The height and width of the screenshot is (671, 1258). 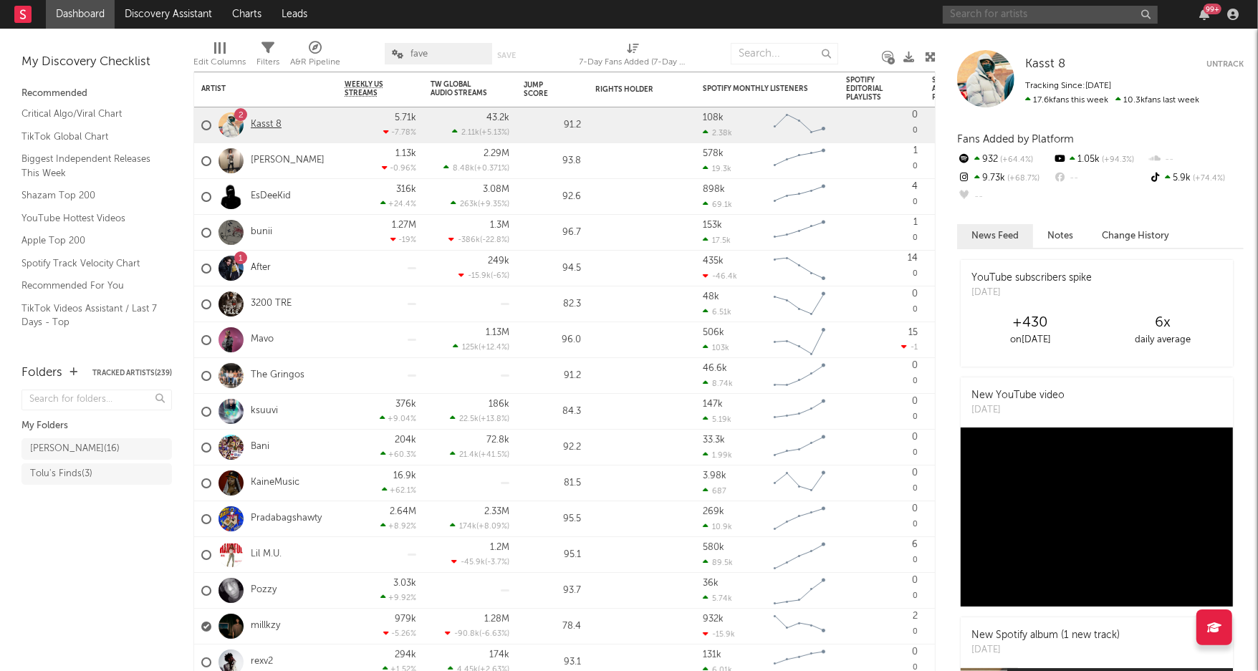 What do you see at coordinates (552, 161) in the screenshot?
I see `div: 93.8` at bounding box center [552, 161].